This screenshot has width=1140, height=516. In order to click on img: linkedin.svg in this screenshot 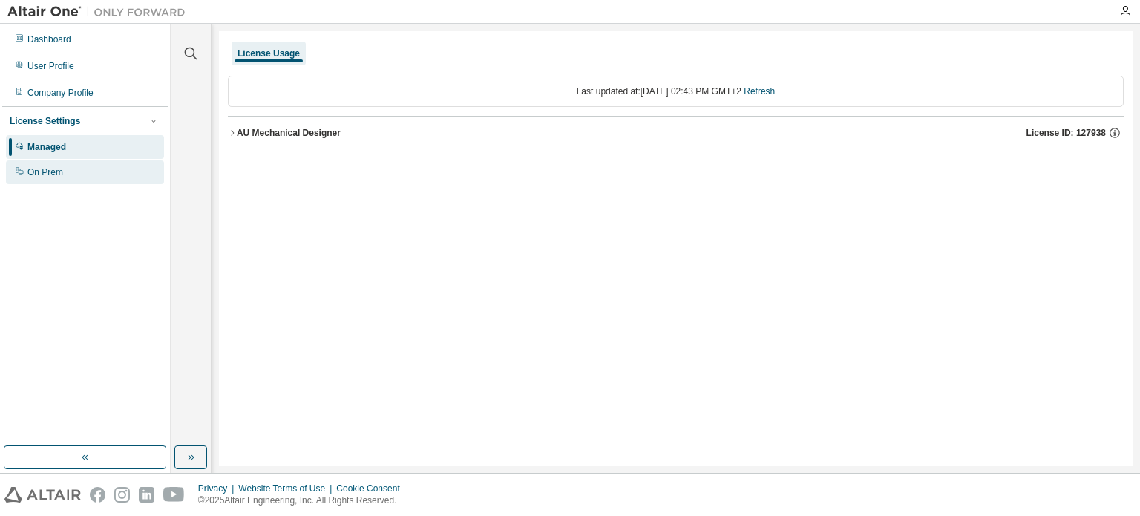, I will do `click(146, 494)`.